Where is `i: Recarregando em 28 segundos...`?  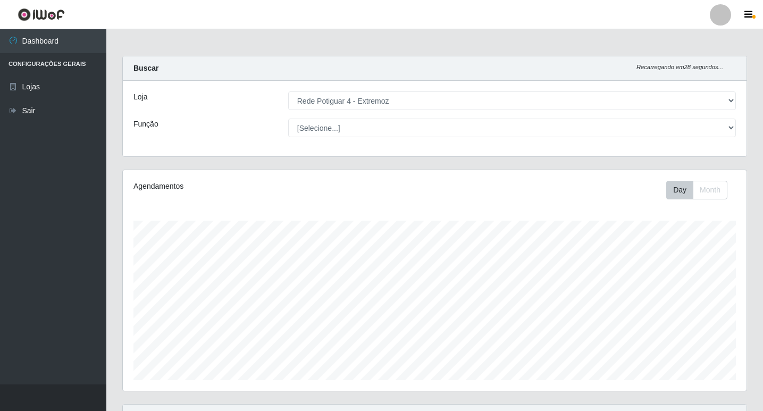 i: Recarregando em 28 segundos... is located at coordinates (679, 67).